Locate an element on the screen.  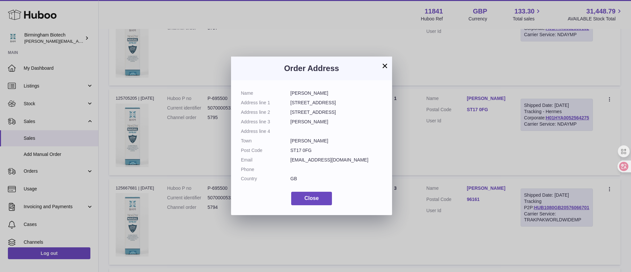
dt: Phone is located at coordinates (266, 169).